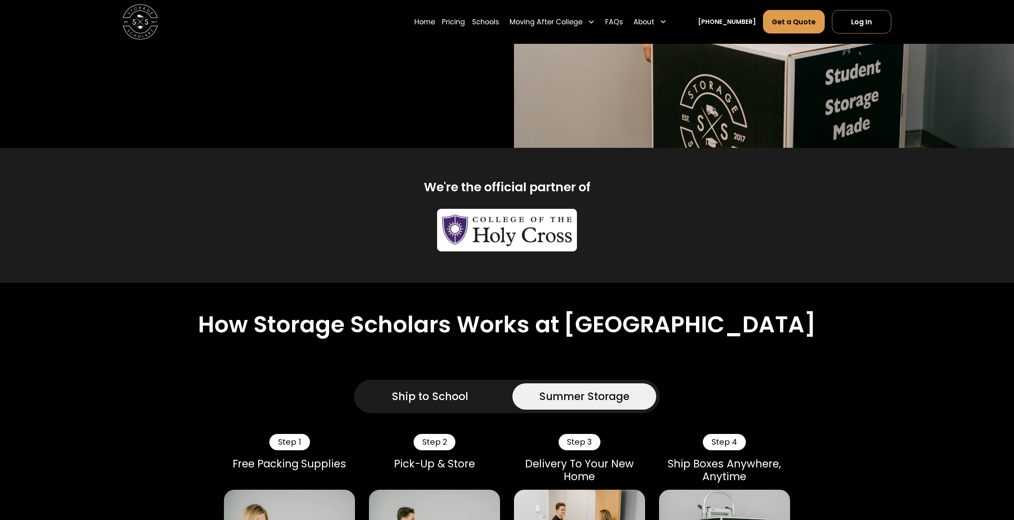  Describe the element at coordinates (724, 442) in the screenshot. I see `div: Step 4` at that location.